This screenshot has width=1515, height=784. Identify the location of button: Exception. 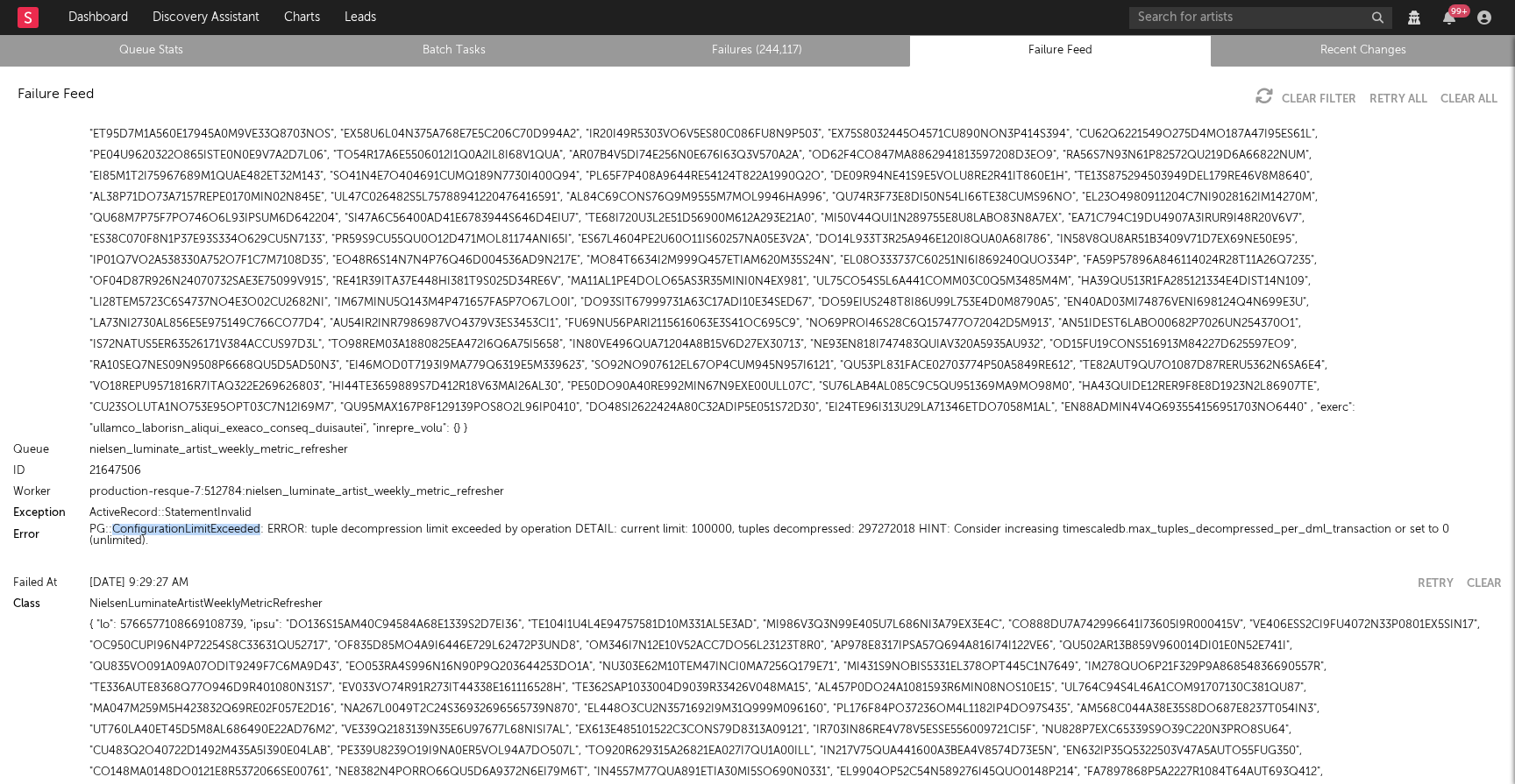
(39, 513).